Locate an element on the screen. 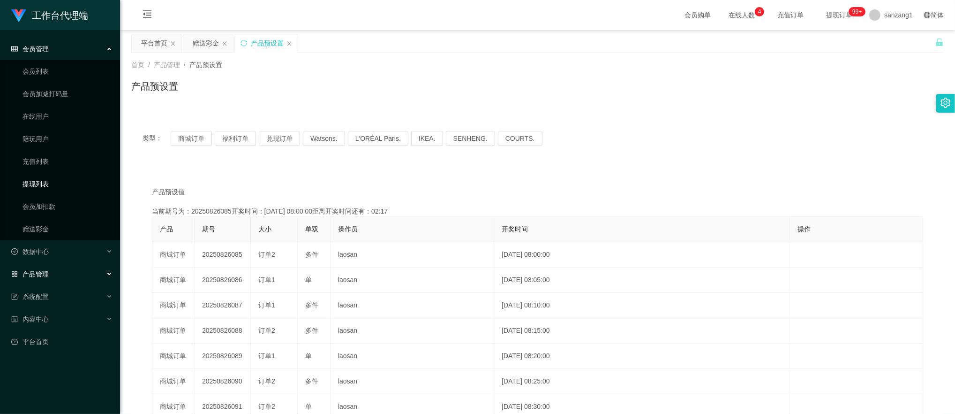 This screenshot has width=955, height=414. span: 系统配置 is located at coordinates (30, 296).